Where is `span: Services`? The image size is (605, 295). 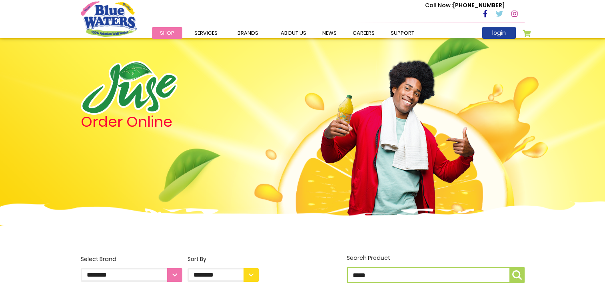
span: Services is located at coordinates (206, 33).